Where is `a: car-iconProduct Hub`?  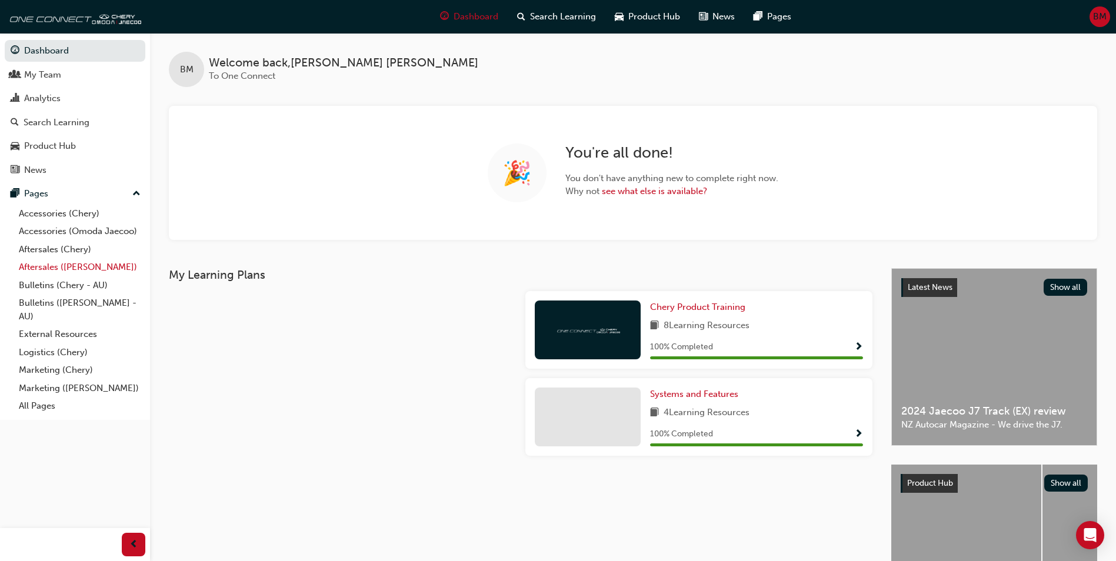 a: car-iconProduct Hub is located at coordinates (647, 16).